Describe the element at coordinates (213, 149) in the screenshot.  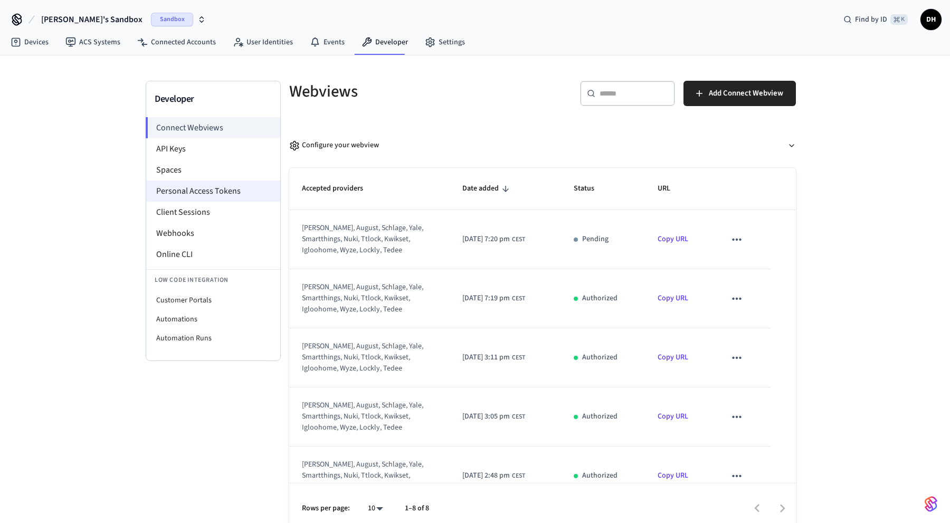
I see `li: API Keys` at that location.